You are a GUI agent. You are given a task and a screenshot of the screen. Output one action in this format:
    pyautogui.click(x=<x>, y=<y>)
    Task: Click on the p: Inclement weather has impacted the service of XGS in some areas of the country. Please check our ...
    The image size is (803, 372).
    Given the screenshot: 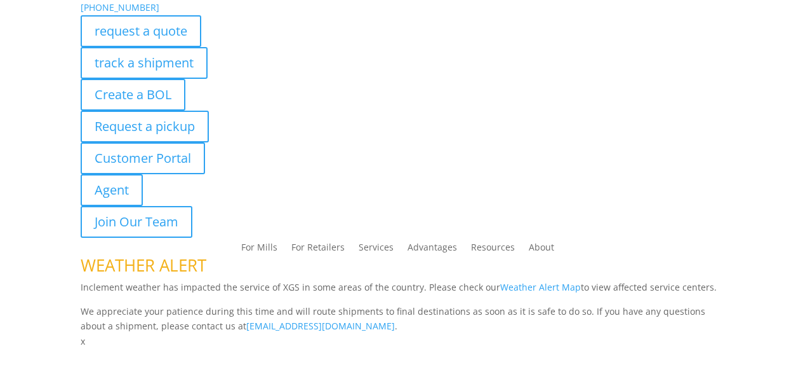 What is the action you would take?
    pyautogui.click(x=402, y=292)
    